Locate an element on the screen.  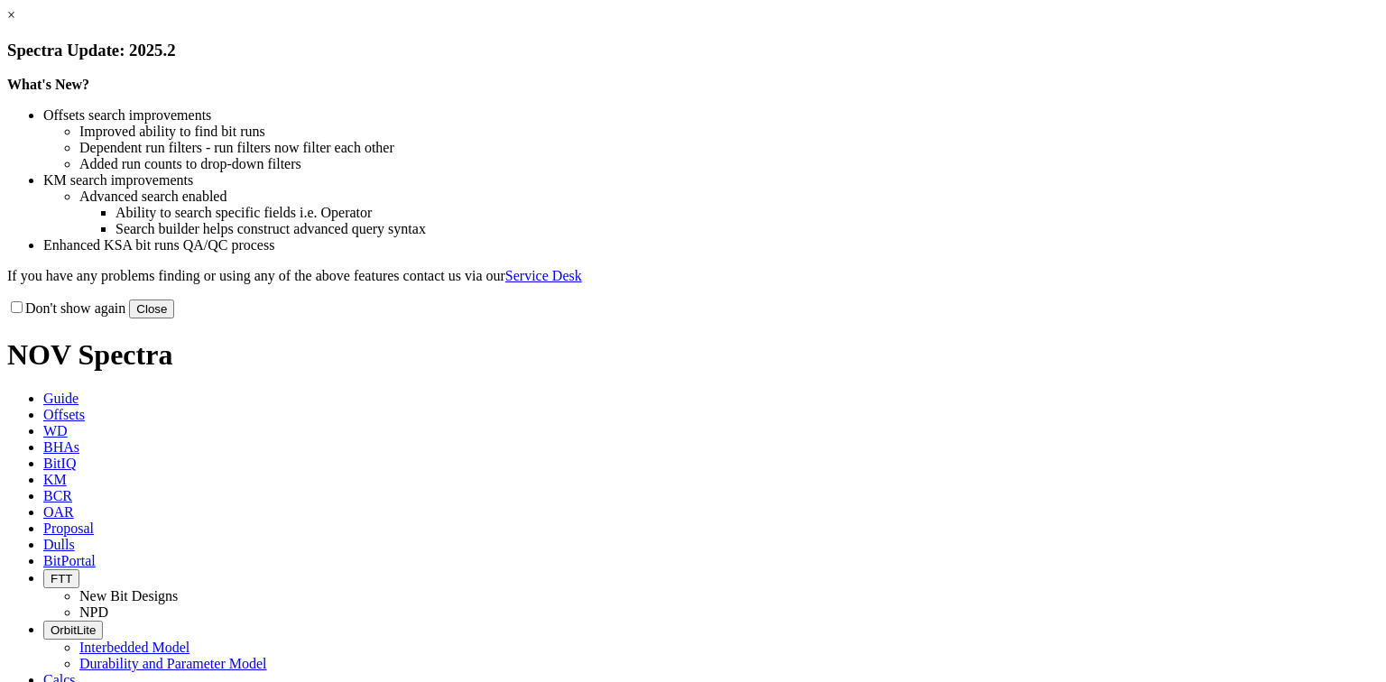
span: BHAs is located at coordinates (61, 447).